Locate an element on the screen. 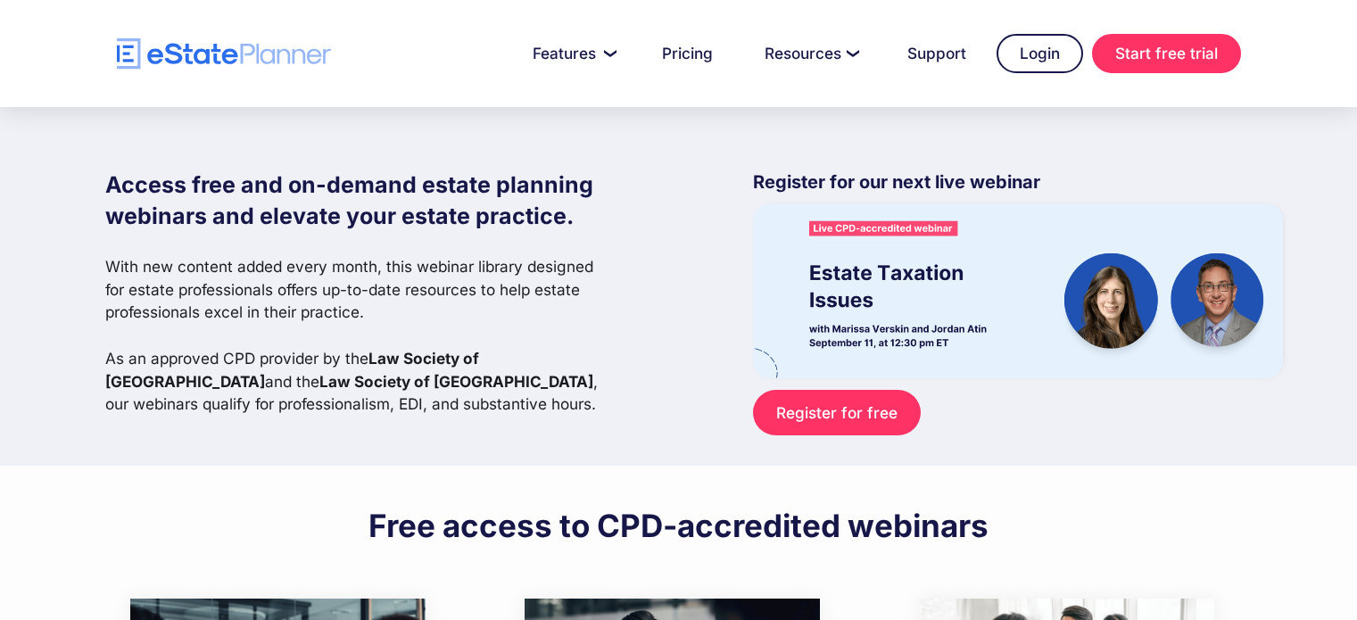 The image size is (1357, 620). a: Start free trial is located at coordinates (1166, 54).